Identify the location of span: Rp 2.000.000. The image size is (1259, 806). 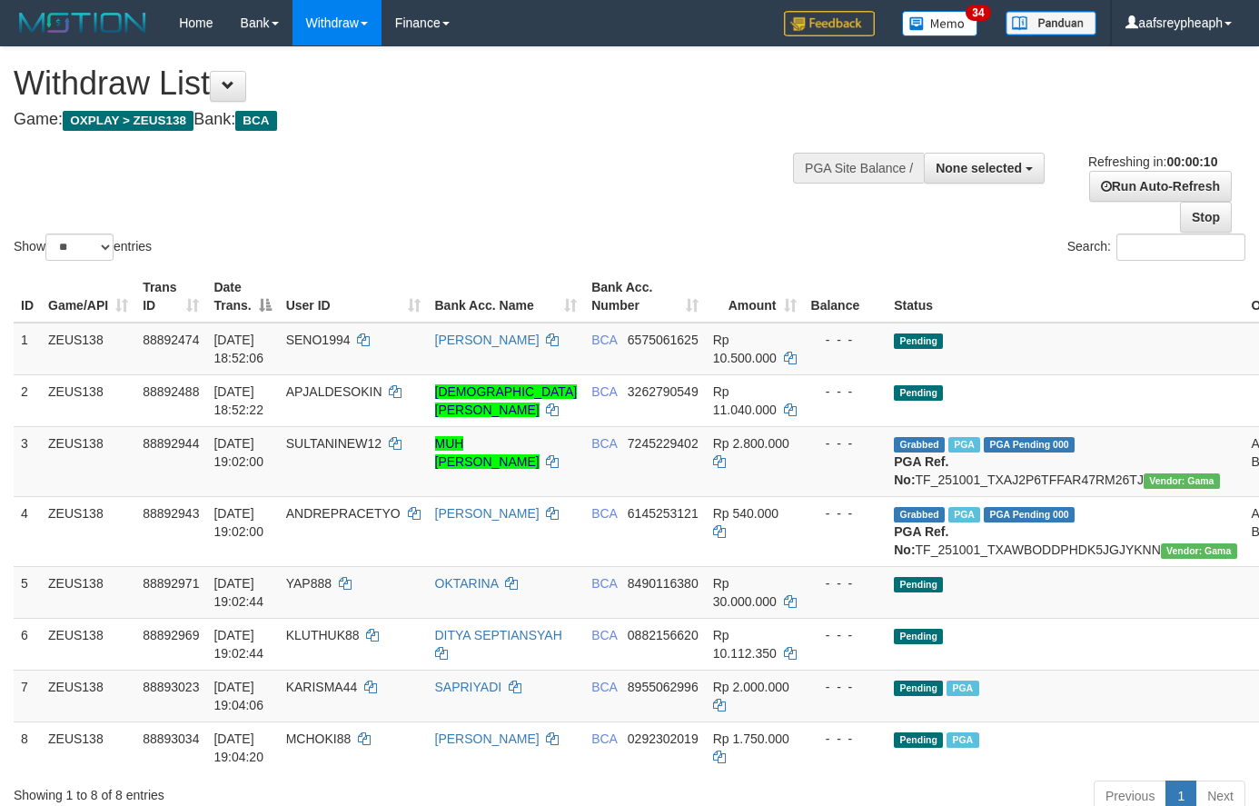
(751, 687).